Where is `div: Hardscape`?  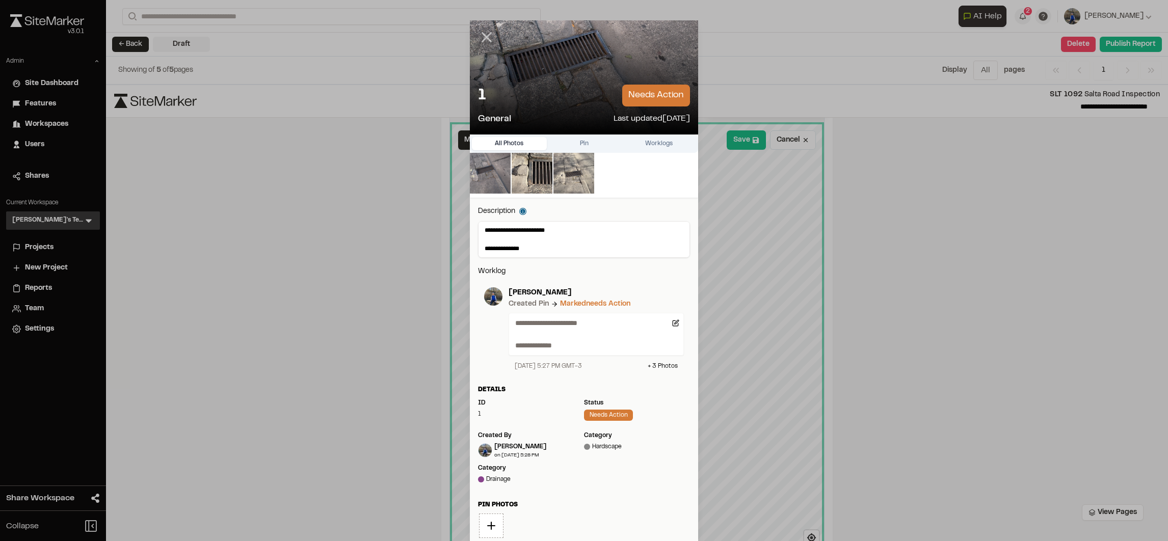
div: Hardscape is located at coordinates (637, 447).